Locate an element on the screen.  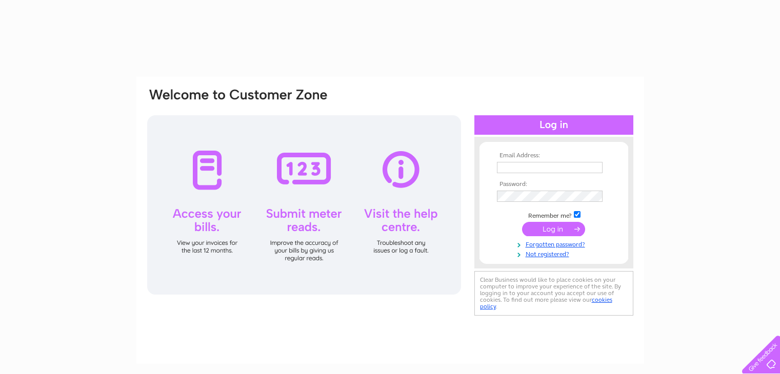
a: Forgotten password? is located at coordinates (555, 244).